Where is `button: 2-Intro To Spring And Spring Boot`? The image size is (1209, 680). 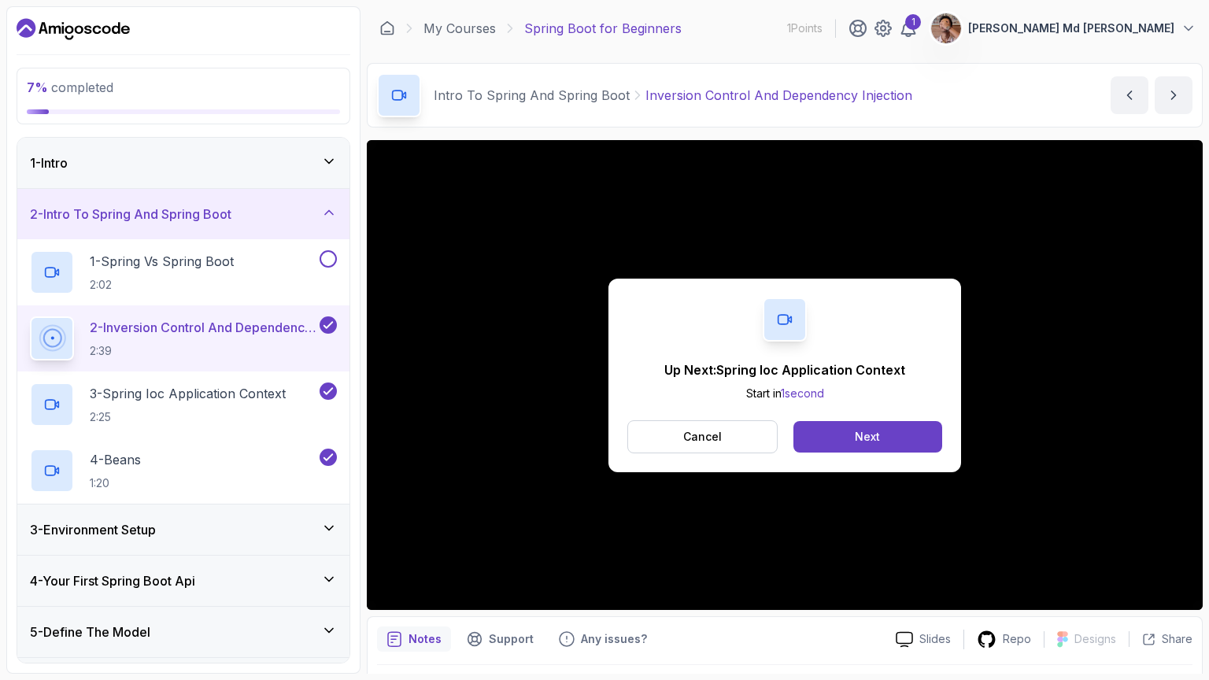
button: 2-Intro To Spring And Spring Boot is located at coordinates (183, 214).